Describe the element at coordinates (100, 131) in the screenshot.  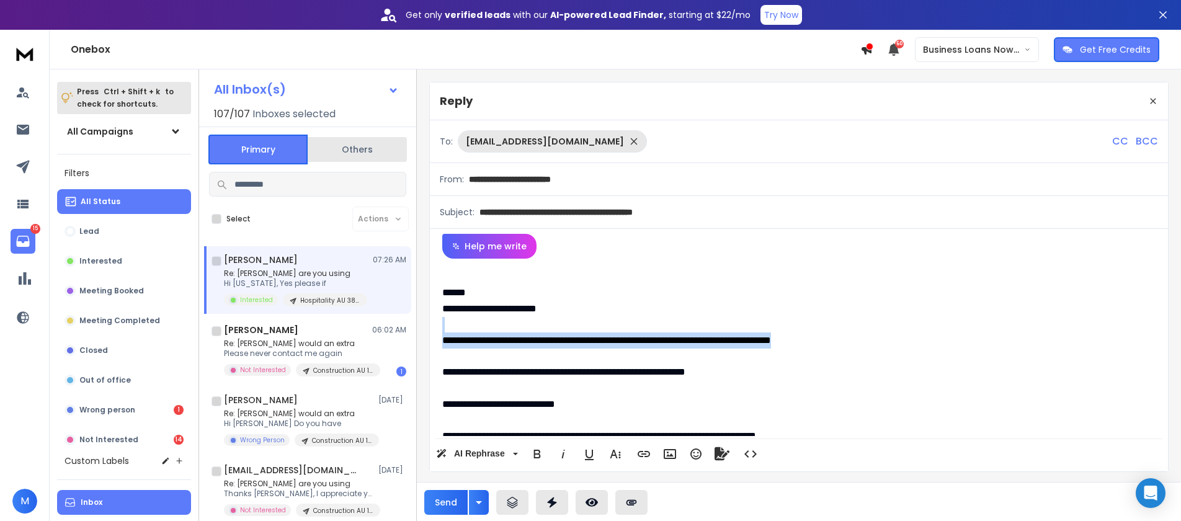
I see `h1: All Campaigns` at that location.